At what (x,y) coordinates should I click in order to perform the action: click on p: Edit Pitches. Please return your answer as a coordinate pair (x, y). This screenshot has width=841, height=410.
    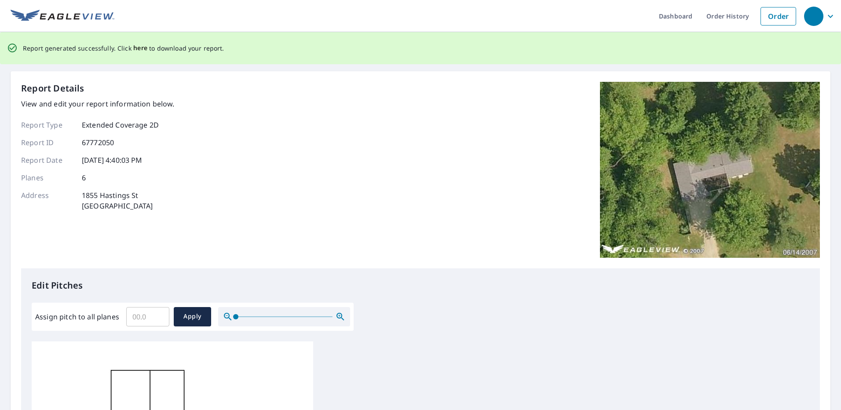
    Looking at the image, I should click on (420, 285).